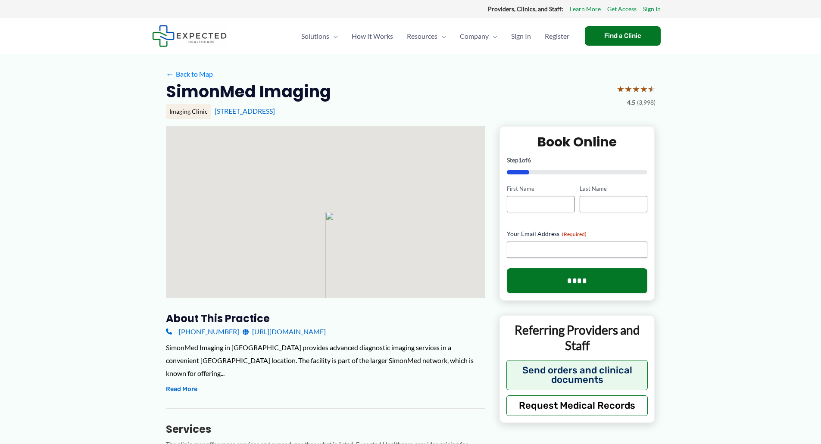 The width and height of the screenshot is (821, 444). Describe the element at coordinates (248, 91) in the screenshot. I see `h2: SimonMed Imaging` at that location.